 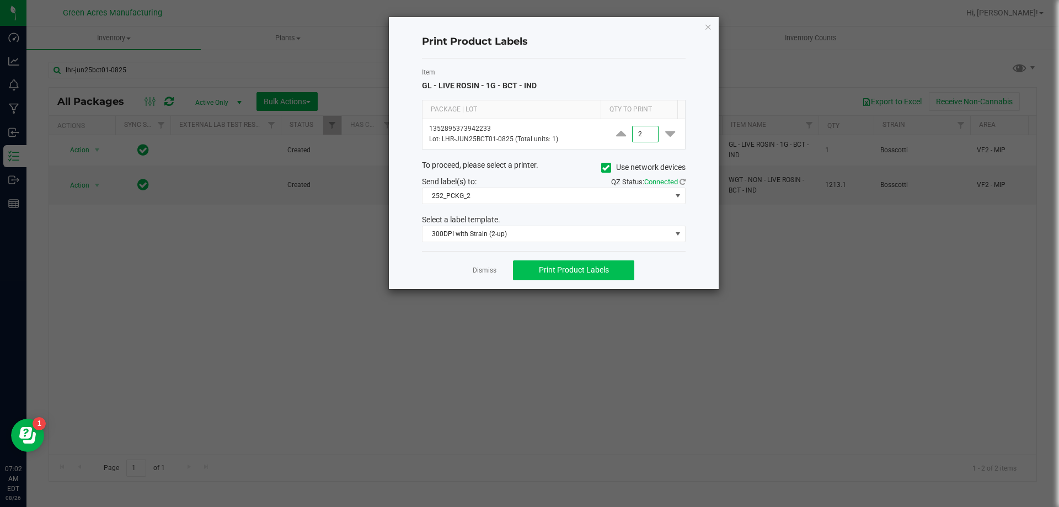 I want to click on span: 252_PCKG_2, so click(x=547, y=196).